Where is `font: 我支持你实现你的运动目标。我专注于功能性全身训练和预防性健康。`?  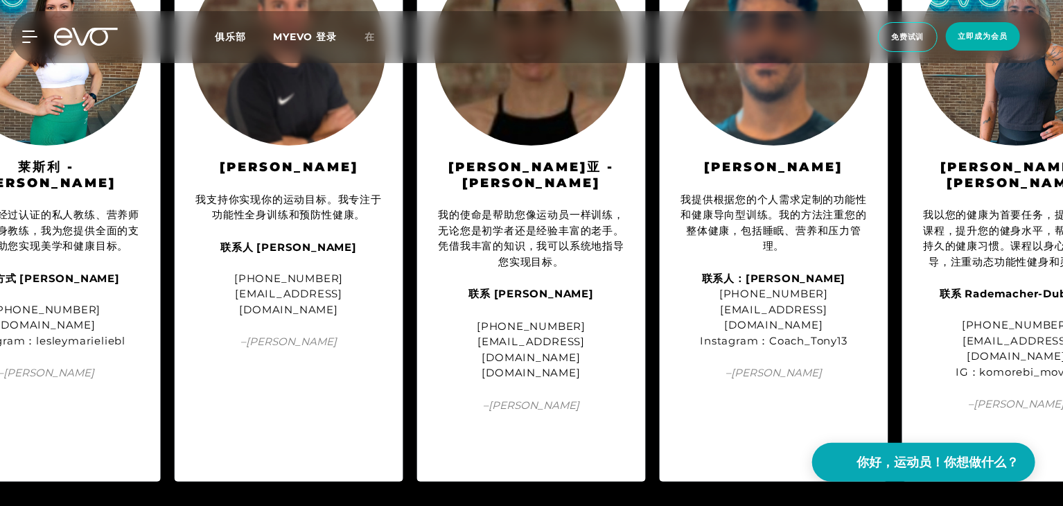
font: 我支持你实现你的运动目标。我专注于功能性全身训练和预防性健康。 is located at coordinates (289, 207).